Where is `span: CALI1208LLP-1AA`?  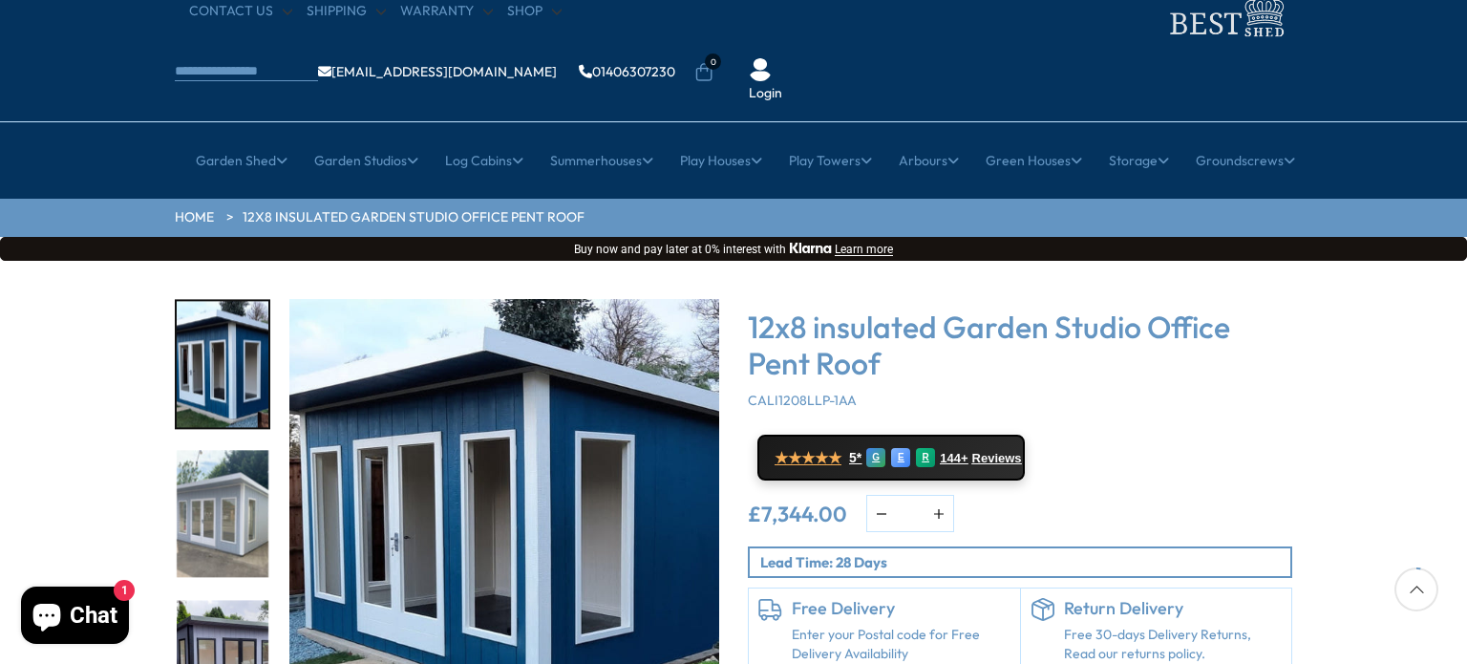
span: CALI1208LLP-1AA is located at coordinates (803, 400).